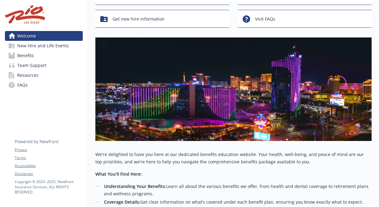 This screenshot has width=379, height=207. Describe the element at coordinates (28, 75) in the screenshot. I see `span: Resources` at that location.